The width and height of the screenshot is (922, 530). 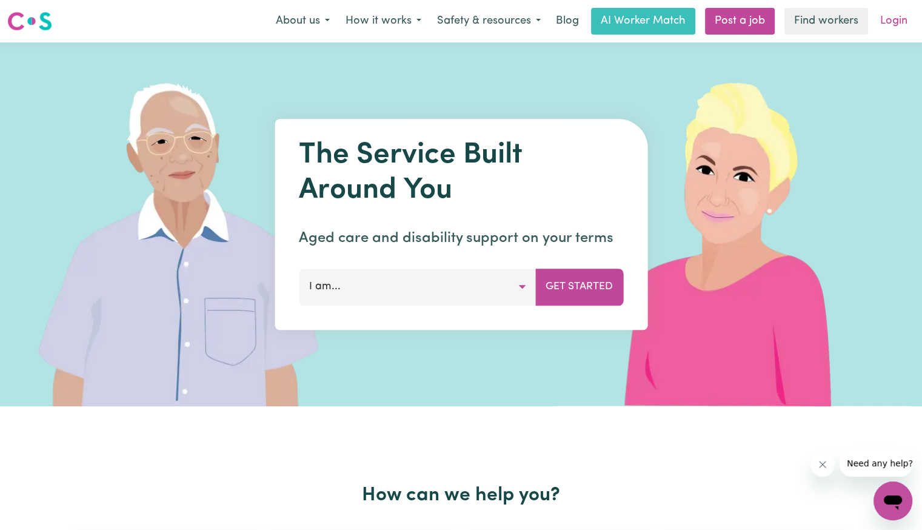 I want to click on button: Get Started, so click(x=579, y=287).